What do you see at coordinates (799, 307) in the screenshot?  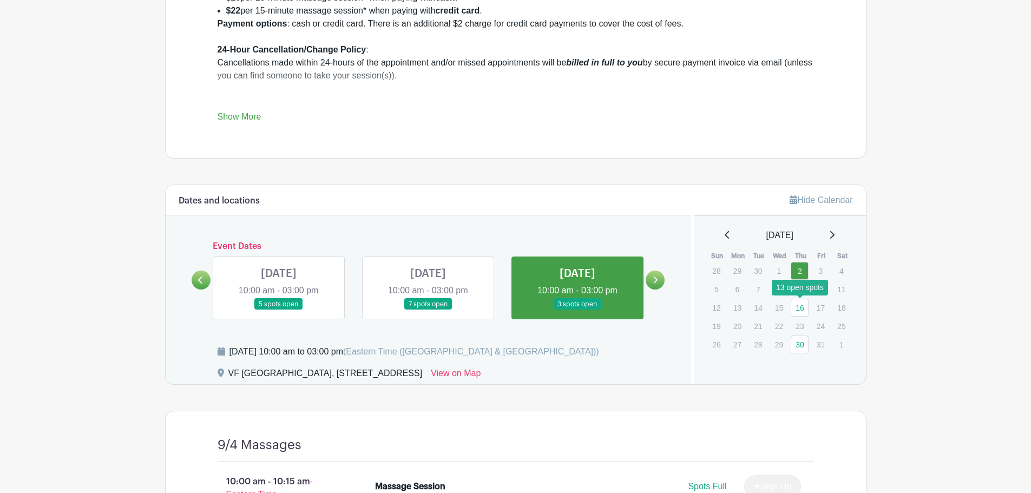 I see `a: 16` at bounding box center [799, 307].